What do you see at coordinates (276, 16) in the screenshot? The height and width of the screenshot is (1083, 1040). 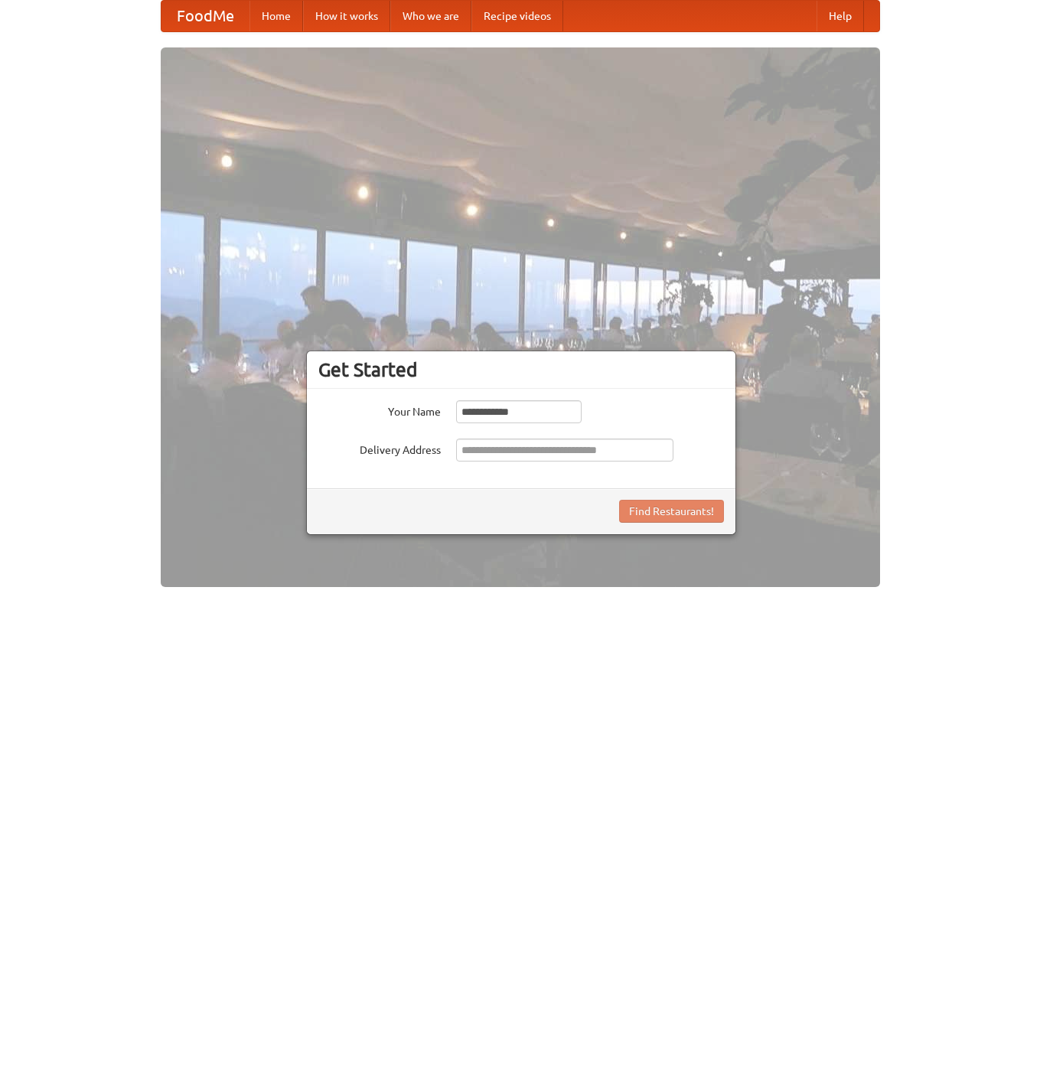 I see `a: Home` at bounding box center [276, 16].